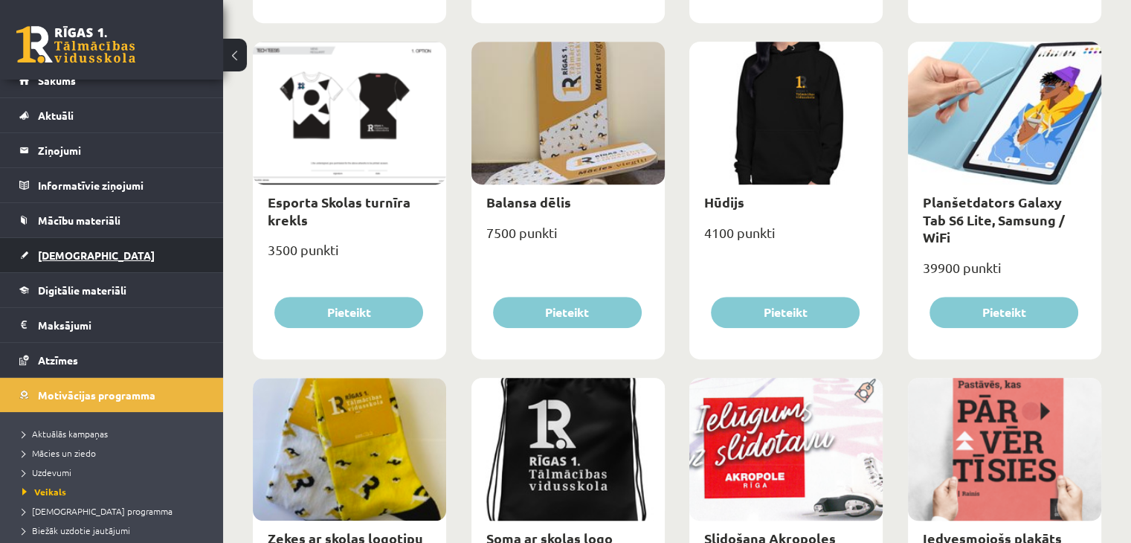 The height and width of the screenshot is (543, 1131). Describe the element at coordinates (112, 185) in the screenshot. I see `a: Informatīvie ziņojumi` at that location.